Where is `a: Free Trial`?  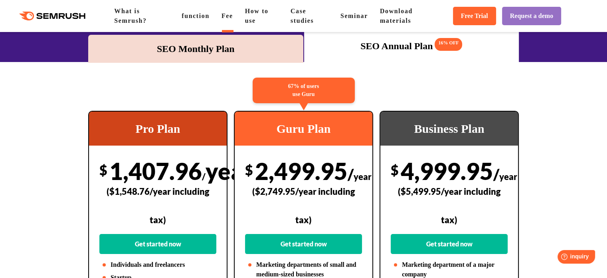
a: Free Trial is located at coordinates (475, 16).